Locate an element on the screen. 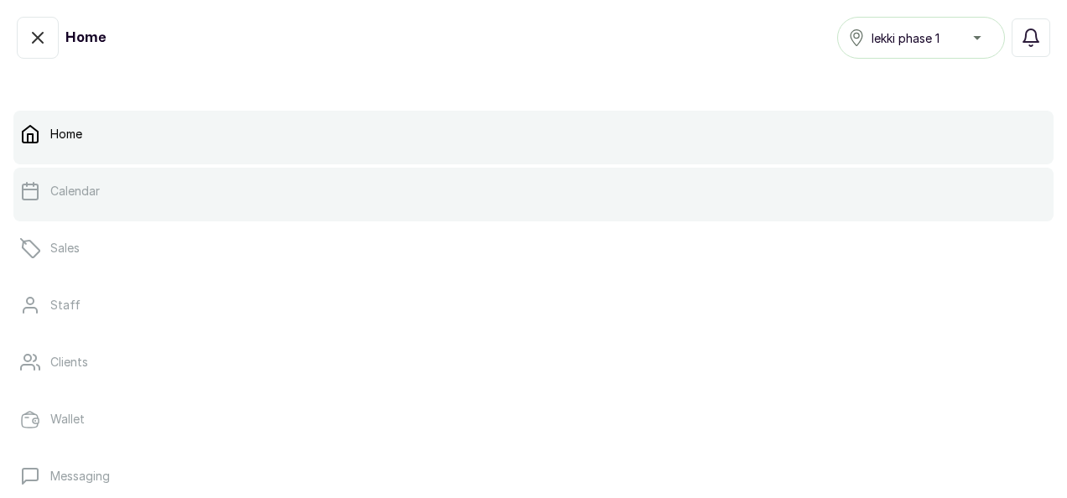 The height and width of the screenshot is (498, 1067). a: Staff is located at coordinates (533, 305).